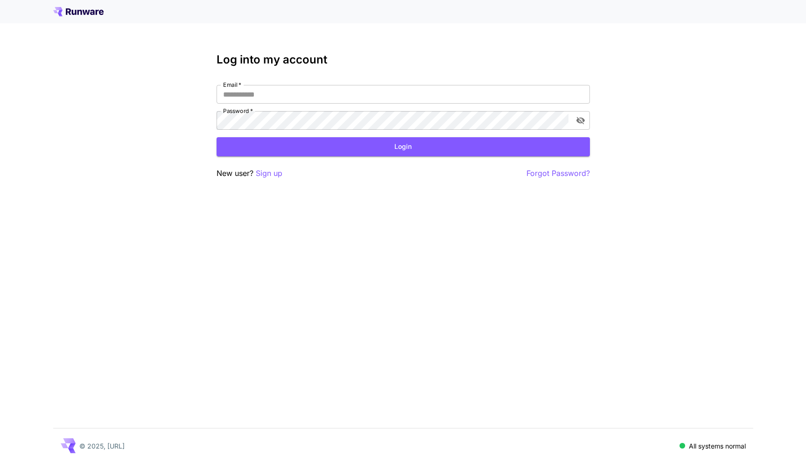 This screenshot has height=463, width=806. What do you see at coordinates (558, 173) in the screenshot?
I see `button: Forgot Password?` at bounding box center [558, 173].